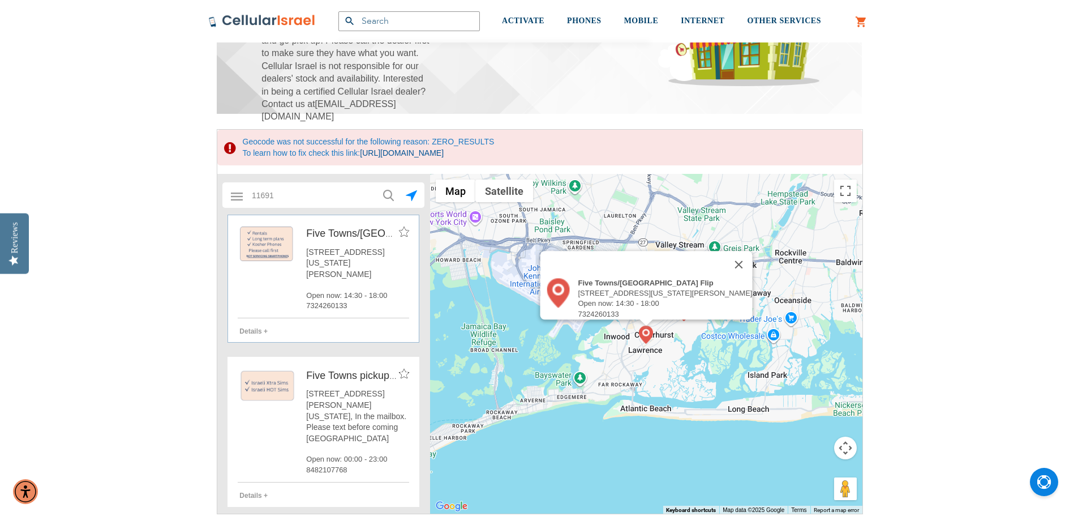 This screenshot has height=516, width=1078. What do you see at coordinates (346, 66) in the screenshot?
I see `span: These locations are walk-in only; you cannot order on the website in advance and go pick up. Plea...` at bounding box center [346, 66].